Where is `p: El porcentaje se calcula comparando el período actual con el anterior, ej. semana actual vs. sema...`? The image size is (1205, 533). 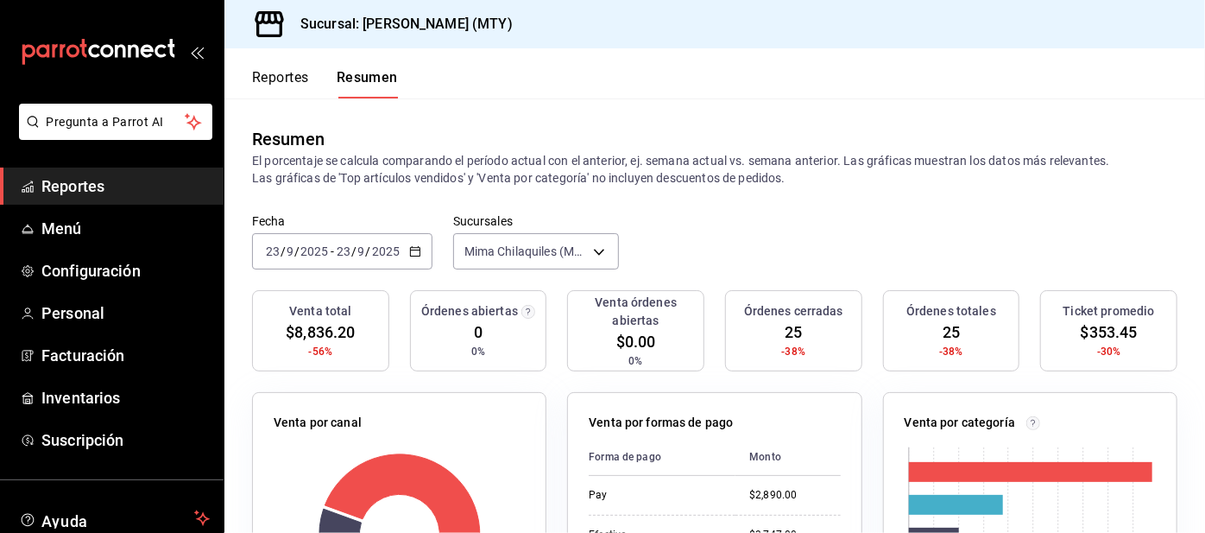
p: El porcentaje se calcula comparando el período actual con el anterior, ej. semana actual vs. sema... is located at coordinates (715, 169).